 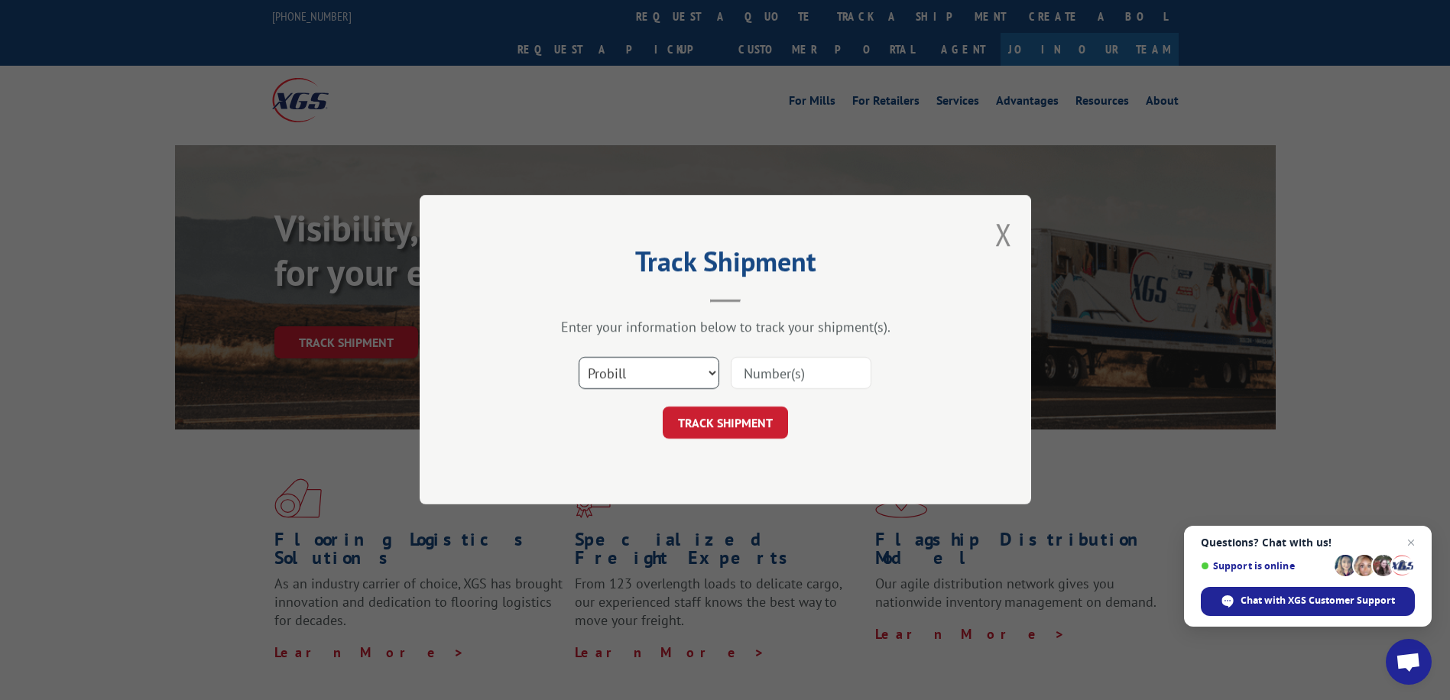 I want to click on div: Enter your information below to track your shipment(s)., so click(x=726, y=327).